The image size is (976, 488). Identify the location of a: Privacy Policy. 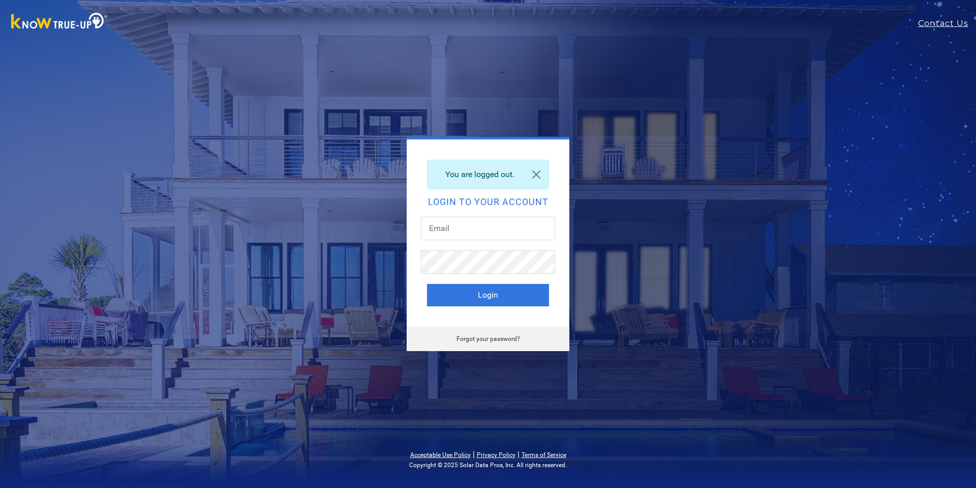
(496, 455).